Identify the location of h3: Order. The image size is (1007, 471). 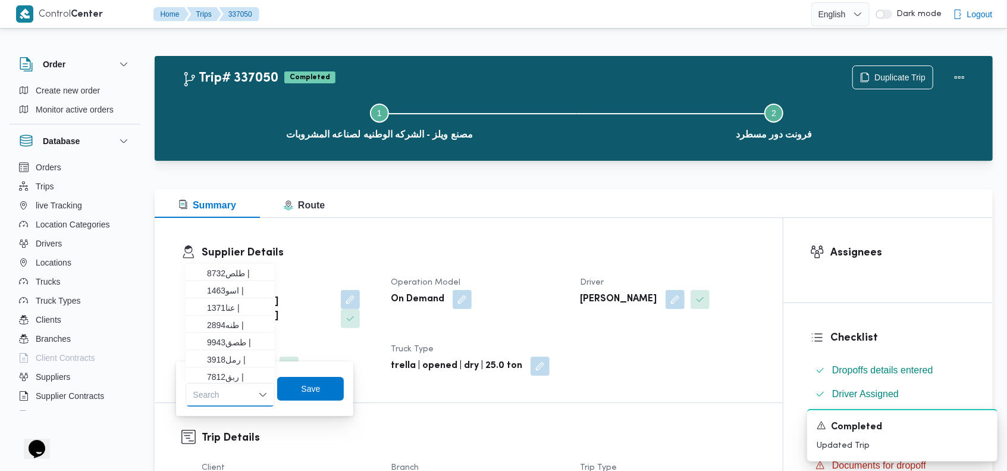
(54, 64).